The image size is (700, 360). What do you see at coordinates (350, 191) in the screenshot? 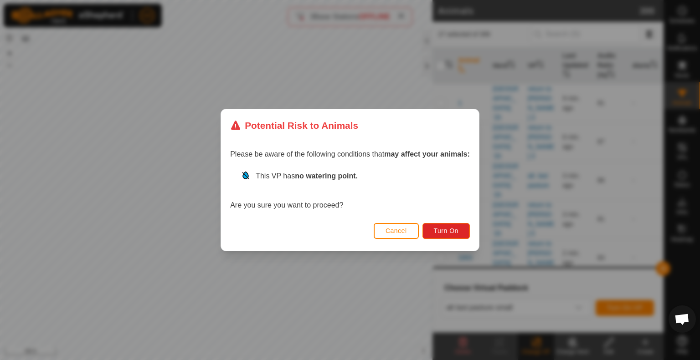
I see `div: Are you sure you want to proceed?` at bounding box center [350, 191].